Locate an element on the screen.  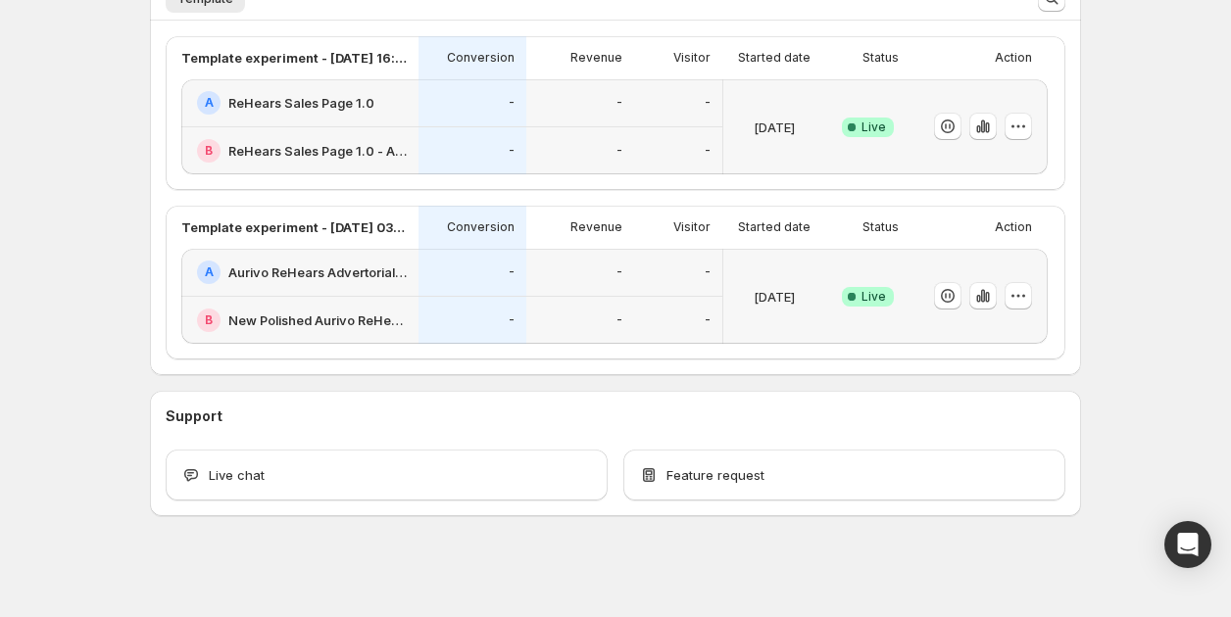
div: Open Intercom Messenger is located at coordinates (1188, 545).